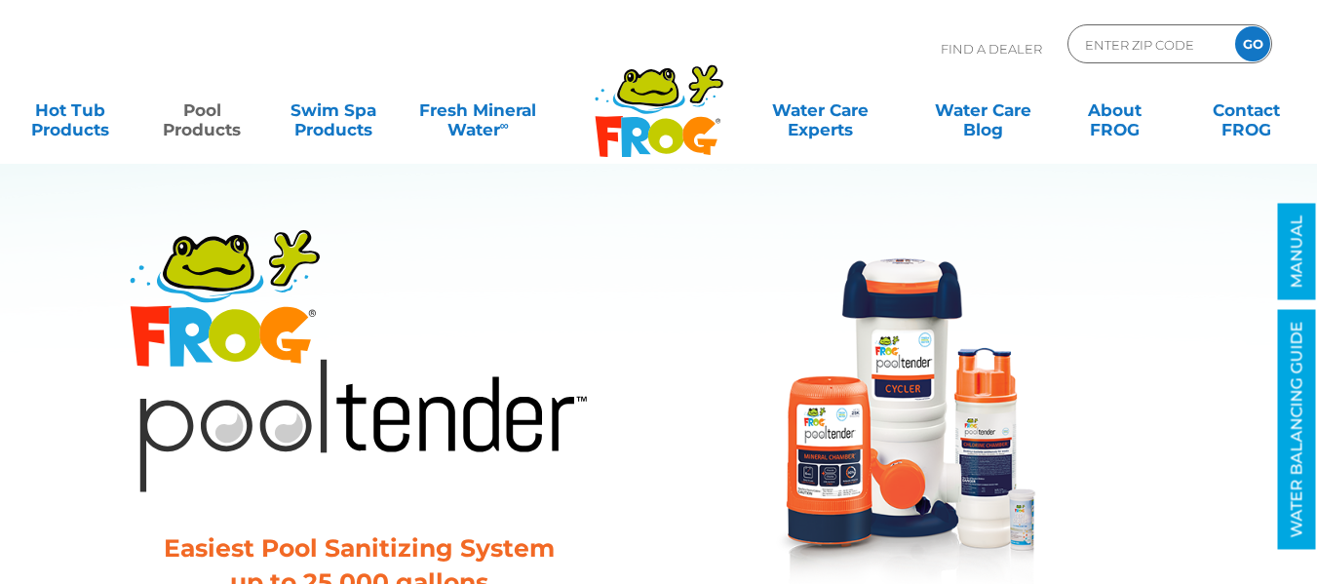 This screenshot has height=584, width=1317. I want to click on a: Swim SpaProducts, so click(333, 110).